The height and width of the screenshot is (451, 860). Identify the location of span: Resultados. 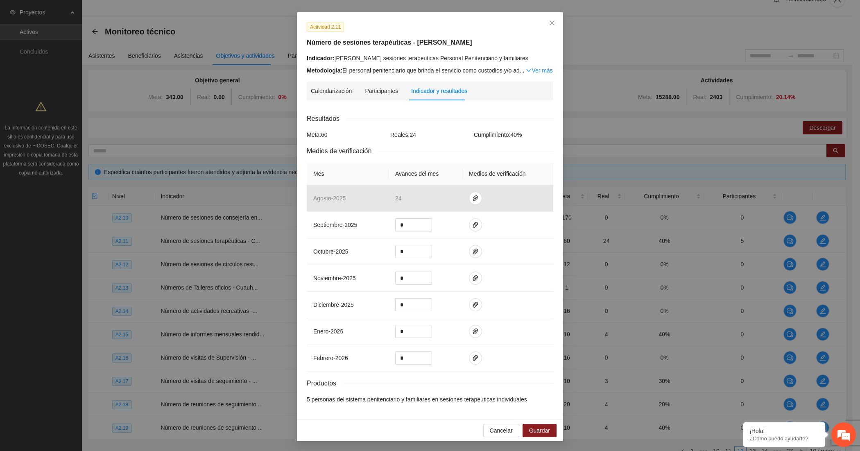
(326, 118).